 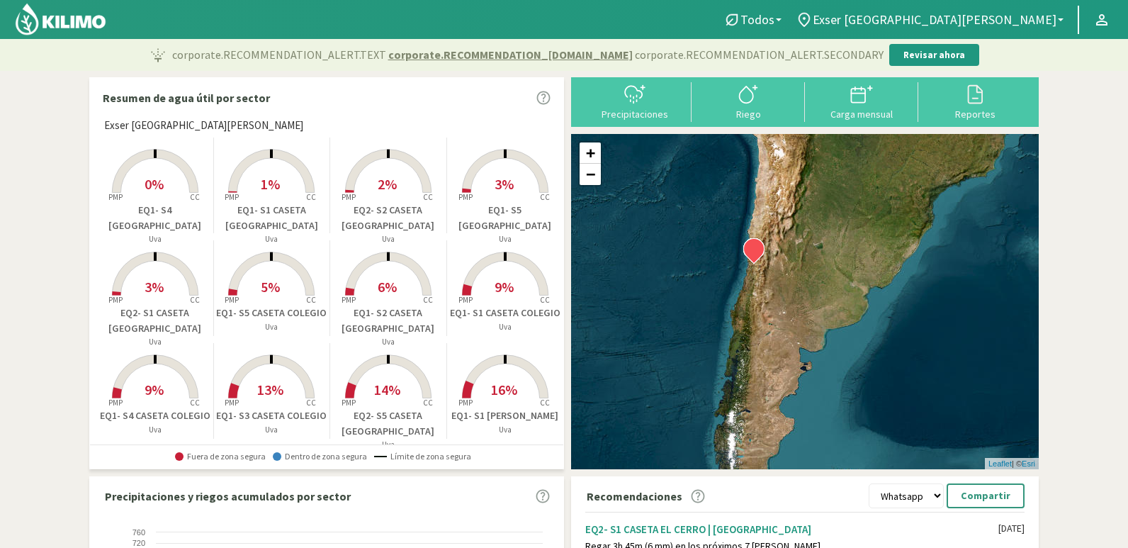 I want to click on a: Zoom out, so click(x=590, y=174).